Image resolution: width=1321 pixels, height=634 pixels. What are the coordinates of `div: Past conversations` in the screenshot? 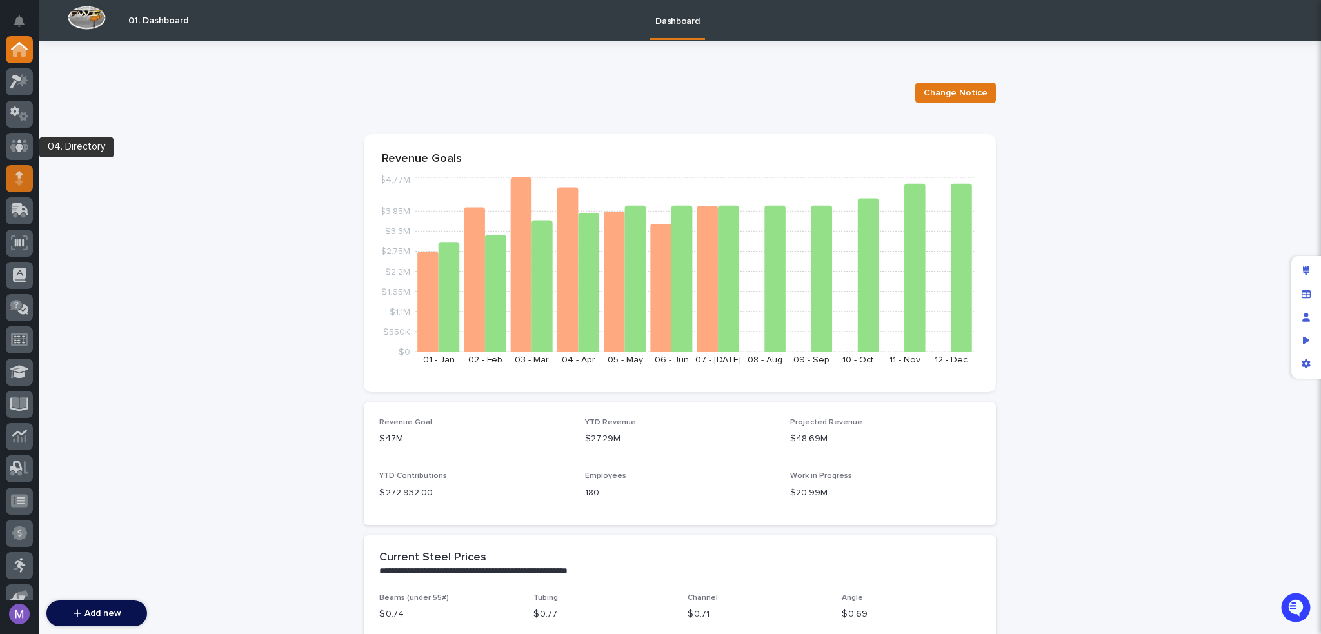 It's located at (48, 193).